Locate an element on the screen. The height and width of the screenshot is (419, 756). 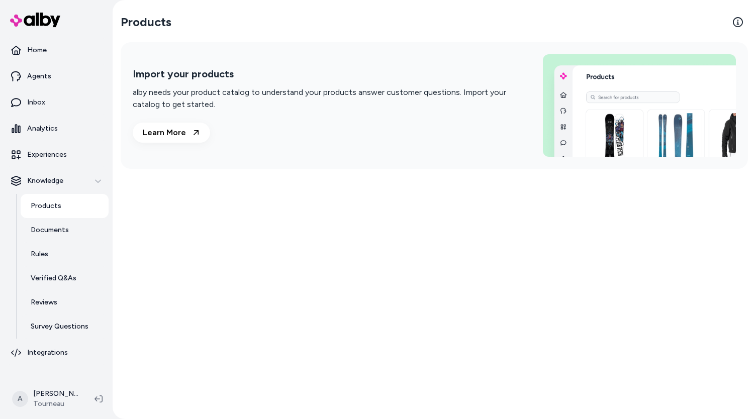
a: Rules is located at coordinates (64, 254).